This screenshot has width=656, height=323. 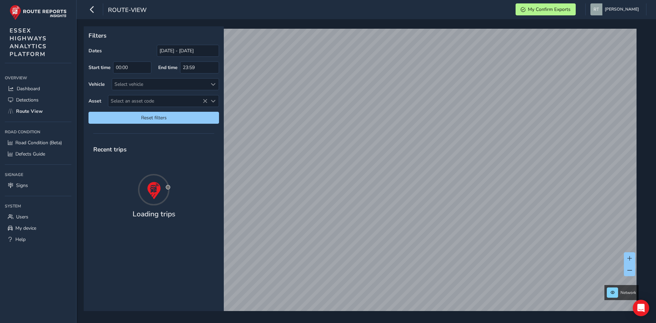 I want to click on label: Asset, so click(x=95, y=101).